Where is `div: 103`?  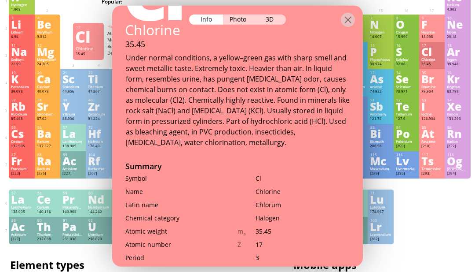 div: 103 is located at coordinates (381, 220).